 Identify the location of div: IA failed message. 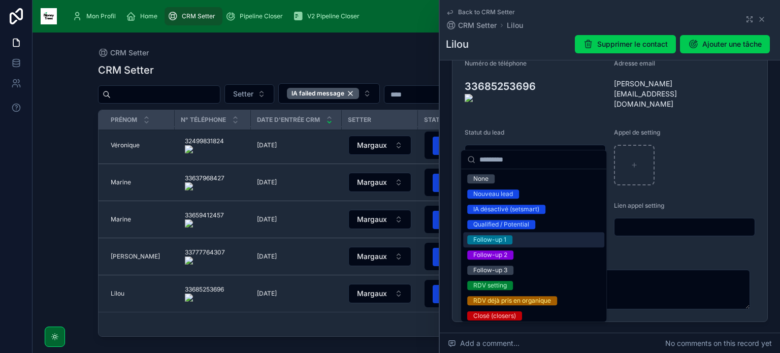
(323, 93).